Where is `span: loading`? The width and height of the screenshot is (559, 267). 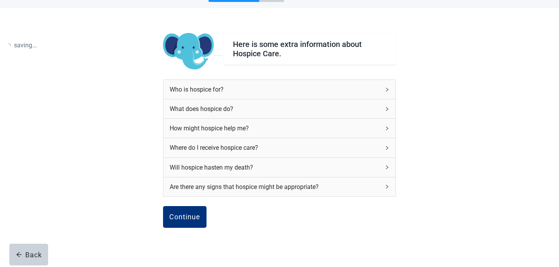
span: loading is located at coordinates (8, 45).